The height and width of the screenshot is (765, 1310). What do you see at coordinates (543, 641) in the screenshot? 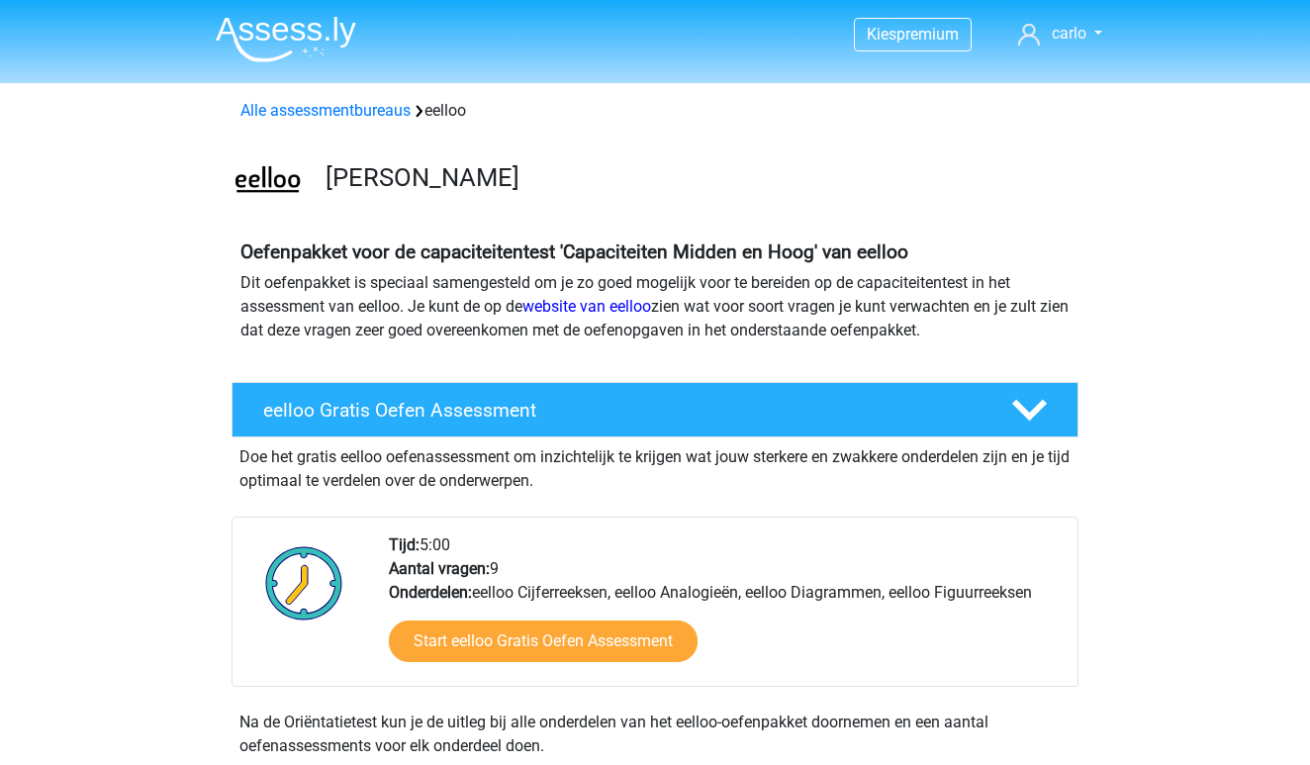
I see `a: Start eelloo Gratis Oefen Assessment` at bounding box center [543, 641].